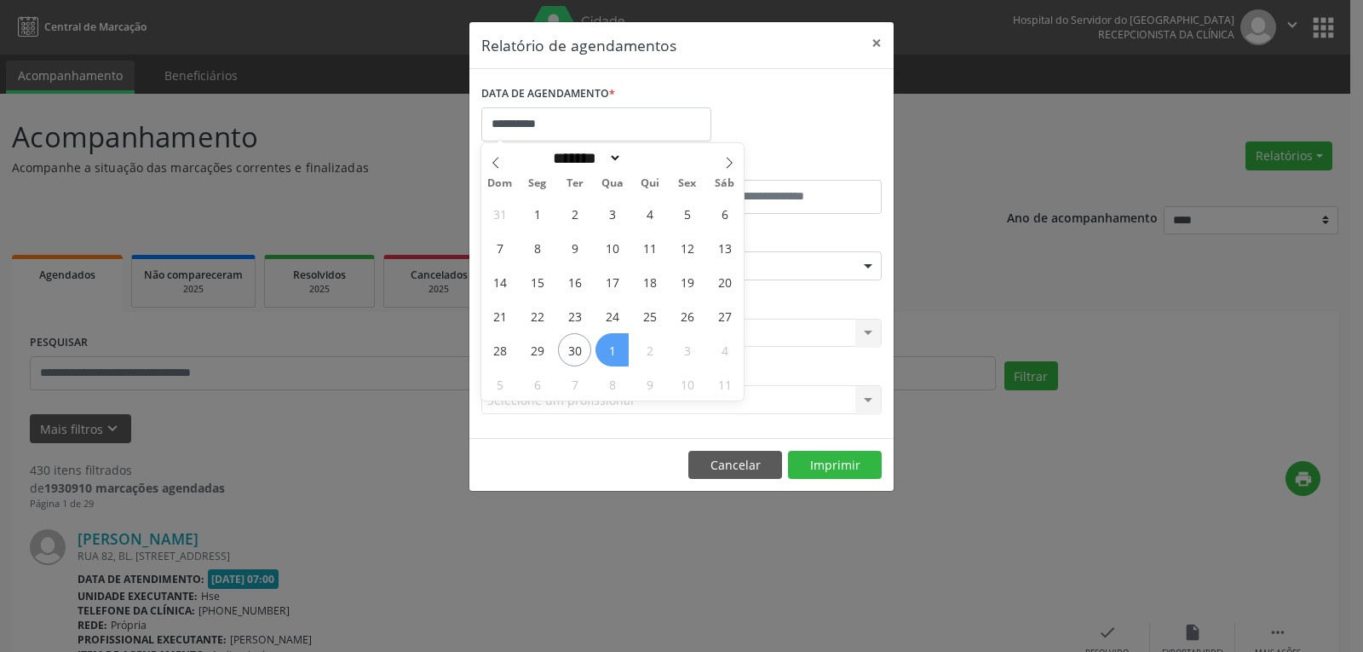 This screenshot has height=652, width=1363. What do you see at coordinates (499, 349) in the screenshot?
I see `span: Setembro 28, 2025` at bounding box center [499, 349].